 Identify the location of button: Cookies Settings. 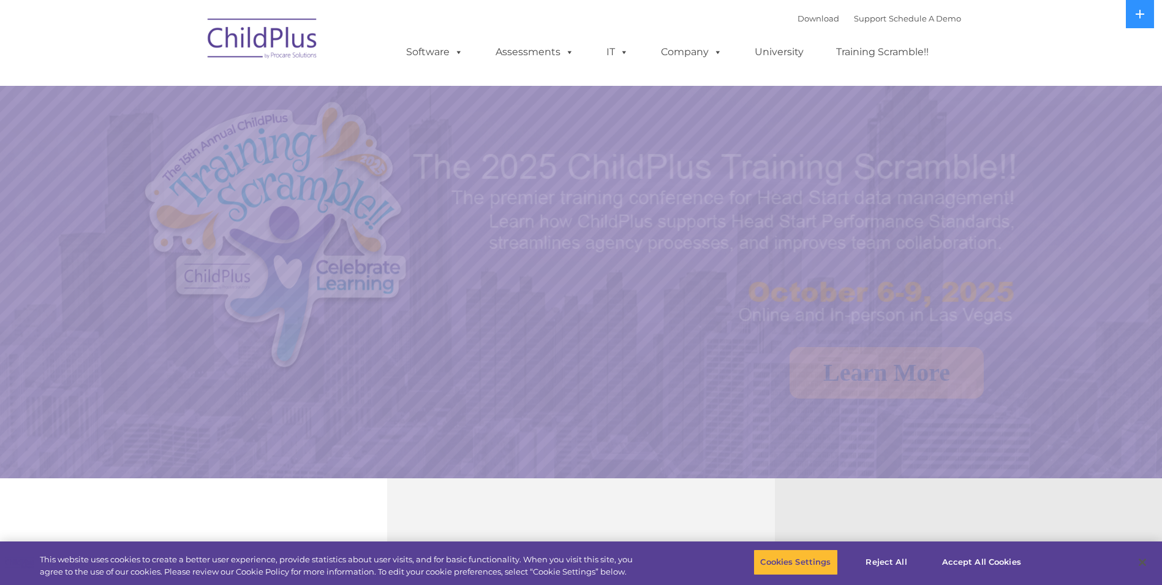
(795, 562).